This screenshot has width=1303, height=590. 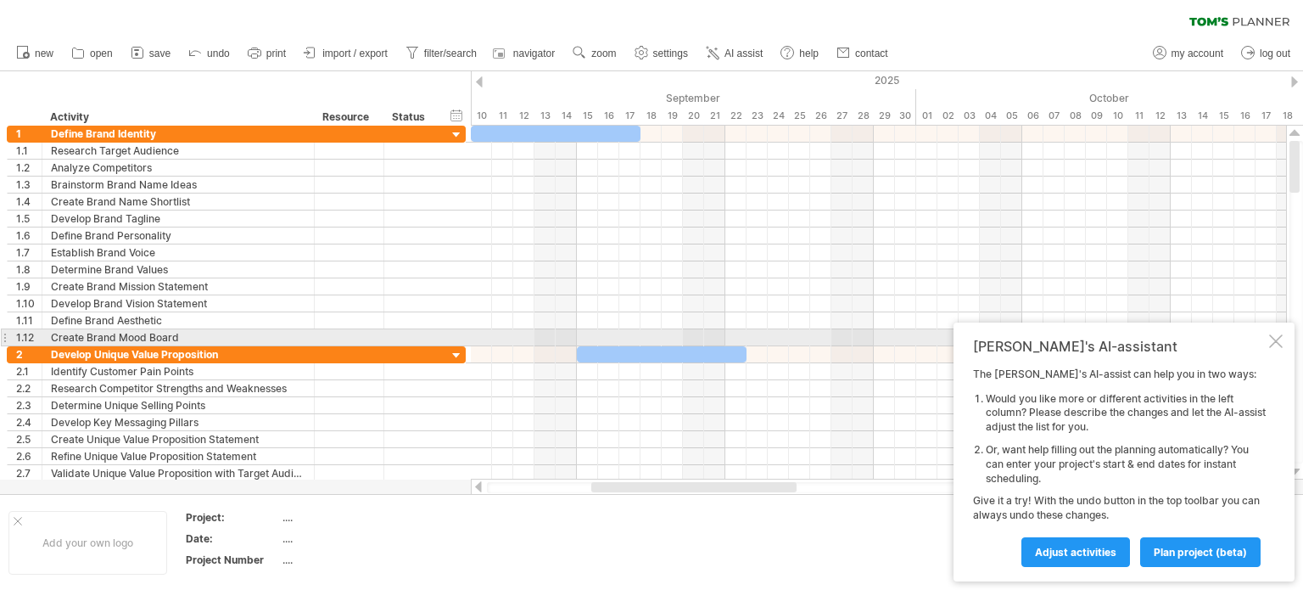 I want to click on div: 2.4, so click(x=29, y=422).